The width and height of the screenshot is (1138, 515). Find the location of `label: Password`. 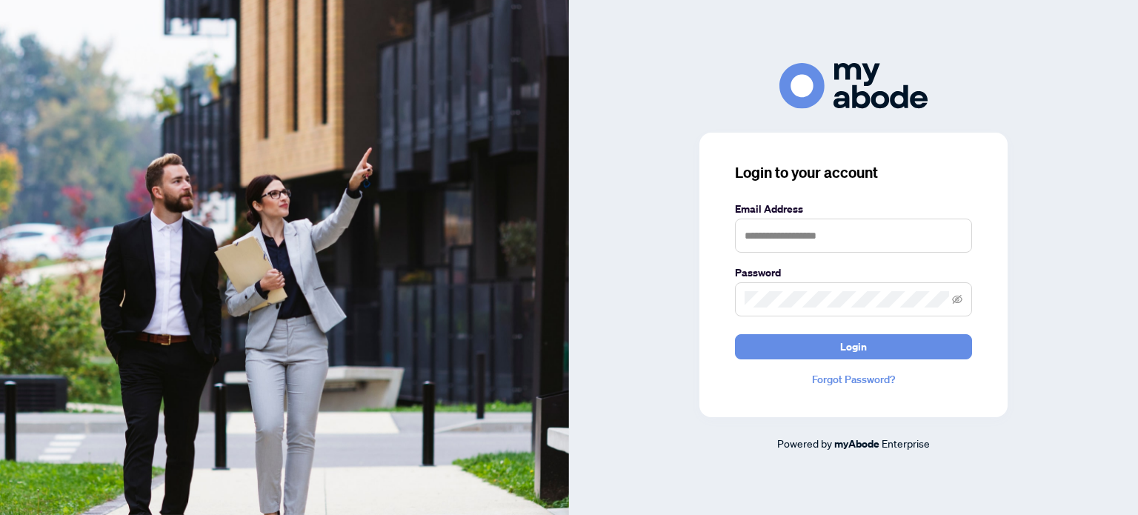

label: Password is located at coordinates (853, 273).